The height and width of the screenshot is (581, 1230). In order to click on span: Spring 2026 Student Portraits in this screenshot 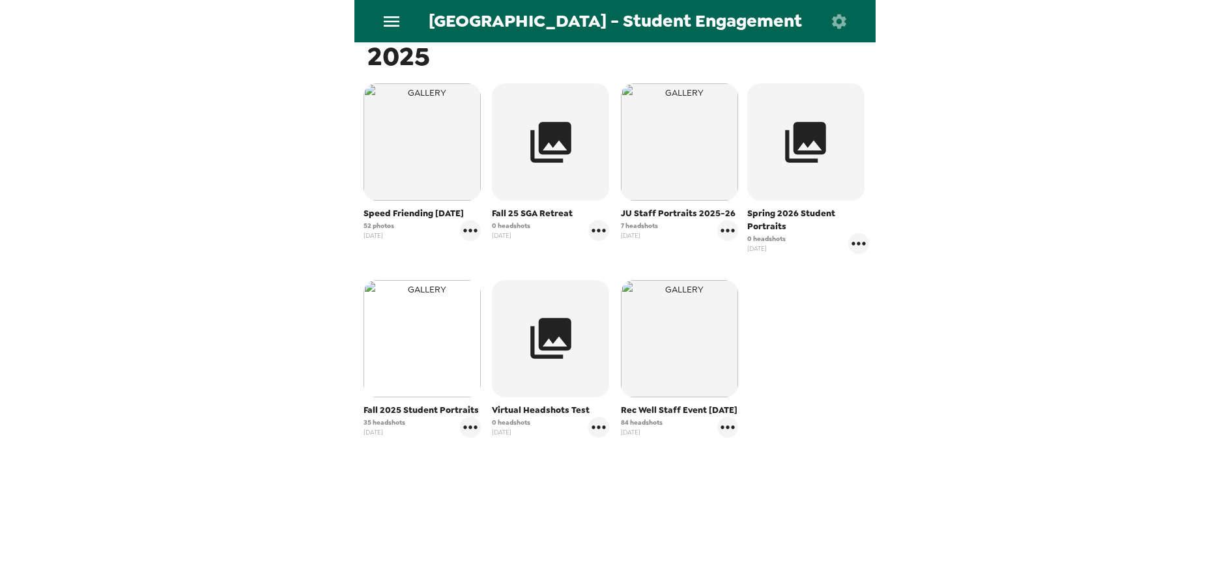, I will do `click(808, 220)`.